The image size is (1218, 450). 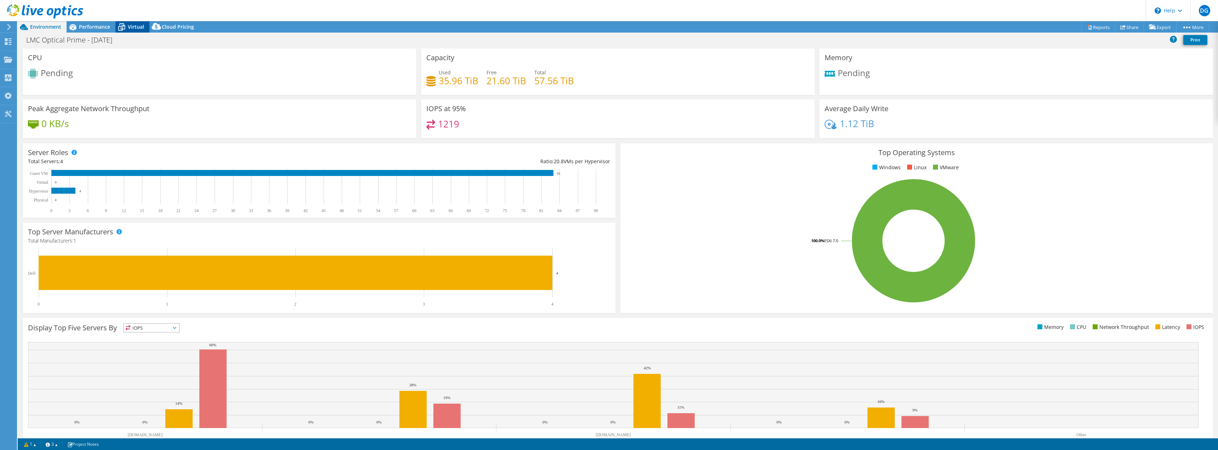 I want to click on h3: Server Roles, so click(x=48, y=153).